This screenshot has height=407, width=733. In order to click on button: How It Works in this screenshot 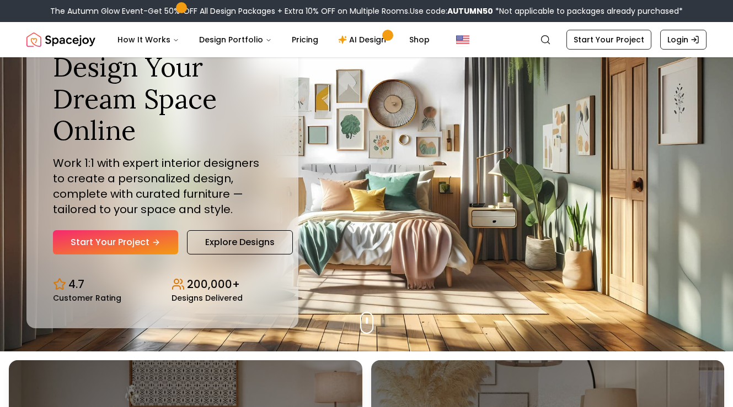, I will do `click(148, 40)`.